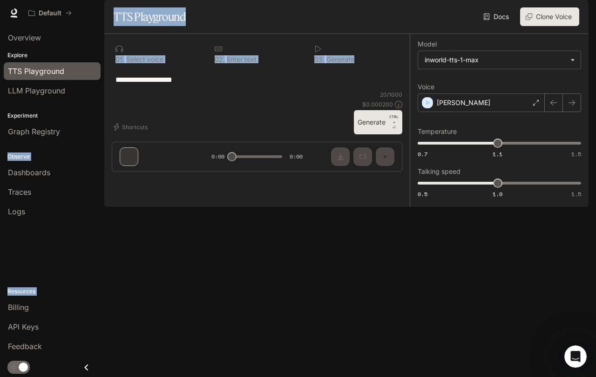 The image size is (596, 377). I want to click on p: Default, so click(50, 13).